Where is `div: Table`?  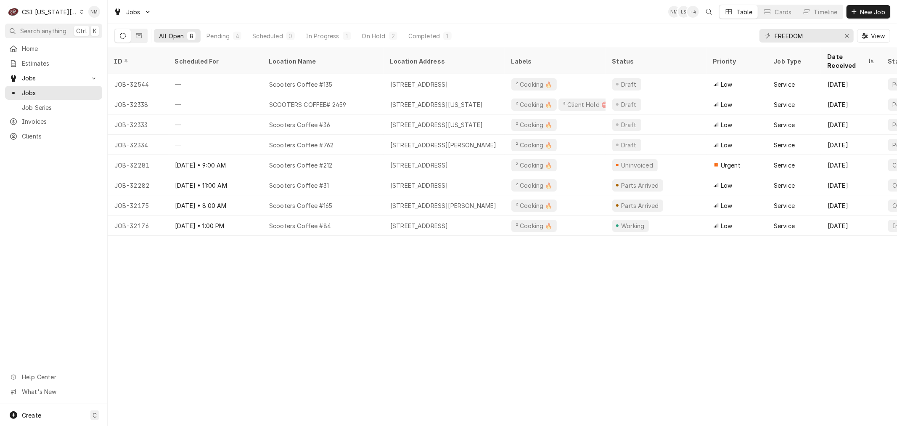 div: Table is located at coordinates (745, 12).